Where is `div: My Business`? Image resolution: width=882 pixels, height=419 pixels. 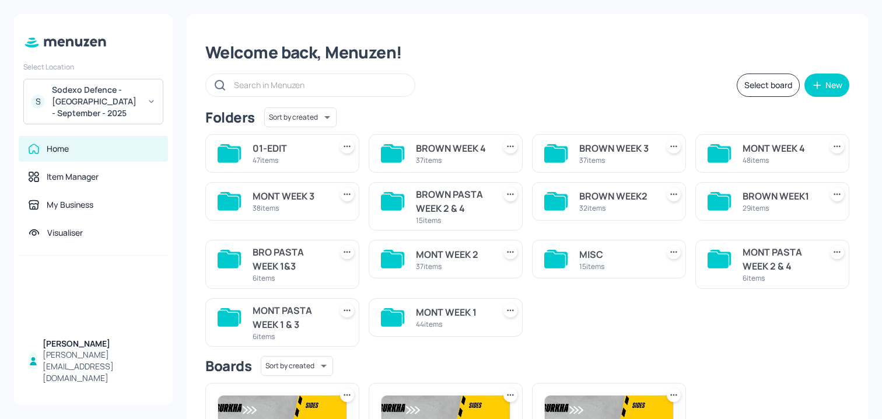 div: My Business is located at coordinates (70, 205).